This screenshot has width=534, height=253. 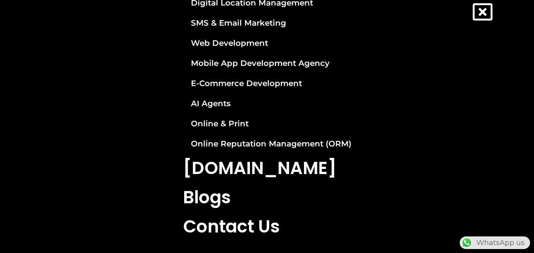 I want to click on a: Mobile App Development Agency, so click(x=267, y=63).